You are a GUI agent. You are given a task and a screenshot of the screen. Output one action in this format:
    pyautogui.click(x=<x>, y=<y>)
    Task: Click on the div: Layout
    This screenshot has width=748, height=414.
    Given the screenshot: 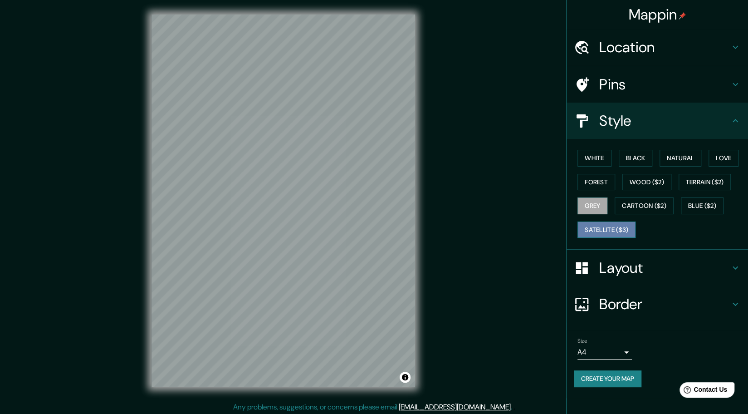 What is the action you would take?
    pyautogui.click(x=657, y=268)
    